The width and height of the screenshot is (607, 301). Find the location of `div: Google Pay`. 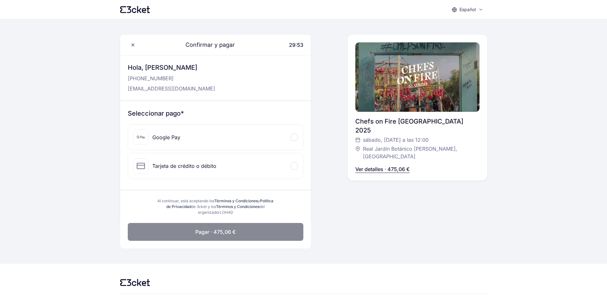

div: Google Pay is located at coordinates (166, 137).